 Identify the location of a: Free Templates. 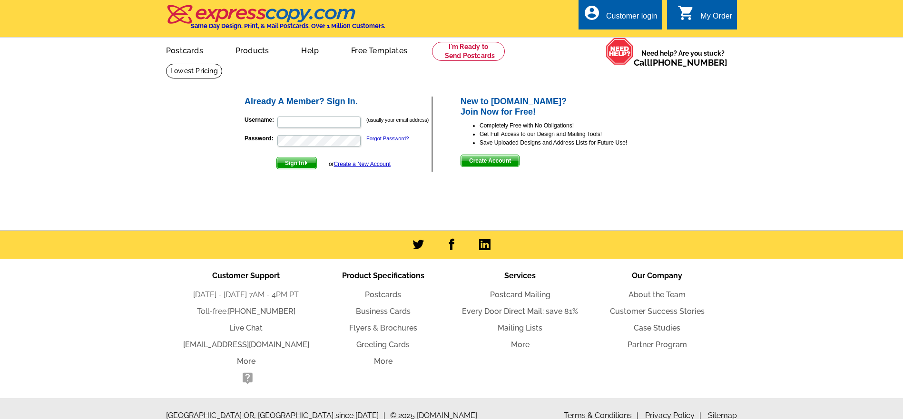
(379, 49).